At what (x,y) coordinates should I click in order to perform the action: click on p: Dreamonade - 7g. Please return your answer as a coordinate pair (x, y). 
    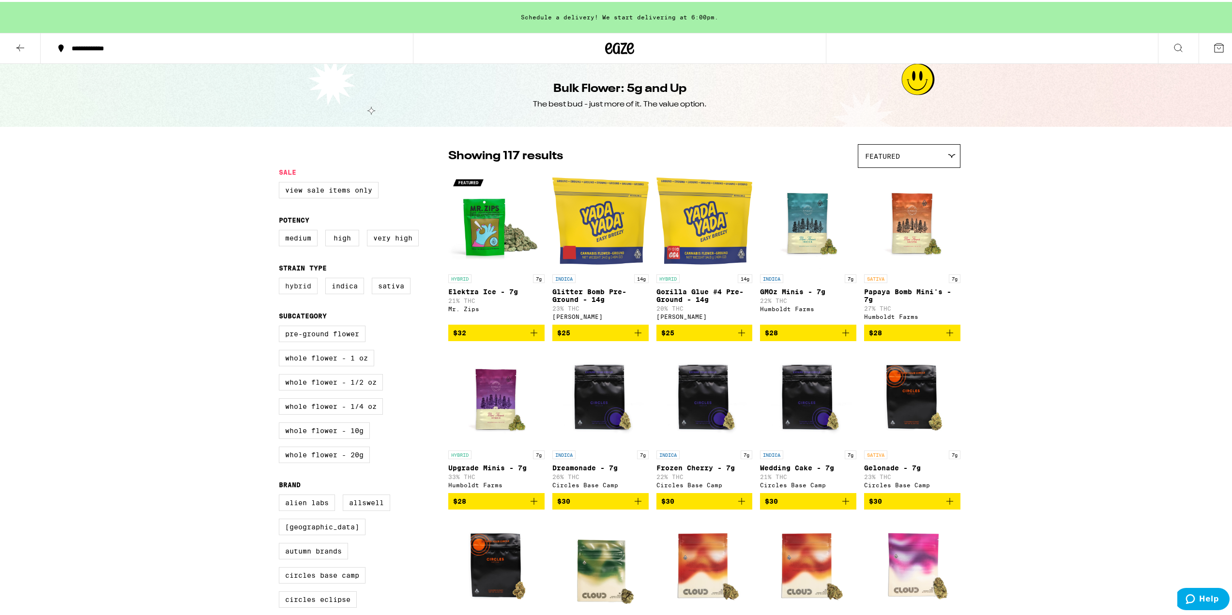
    Looking at the image, I should click on (600, 466).